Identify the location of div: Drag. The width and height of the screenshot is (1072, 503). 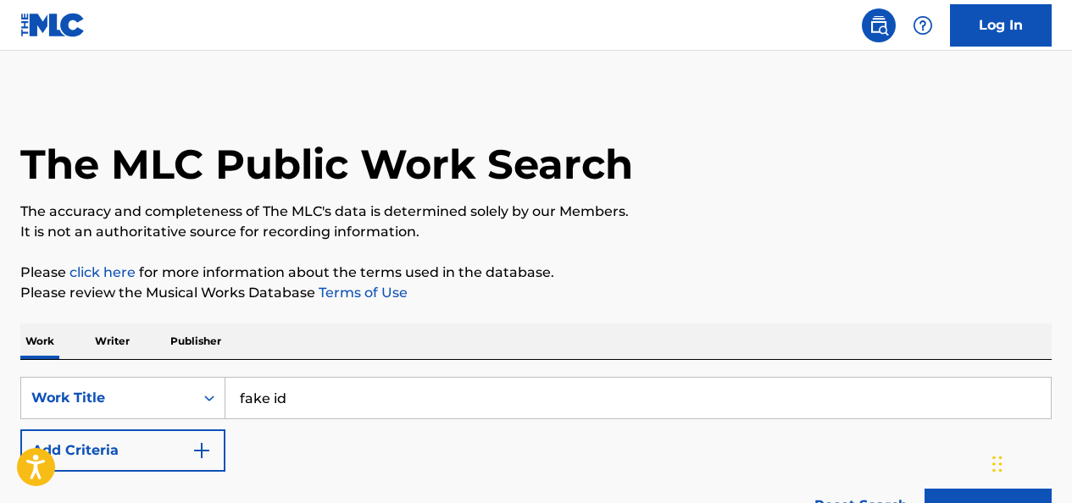
(997, 464).